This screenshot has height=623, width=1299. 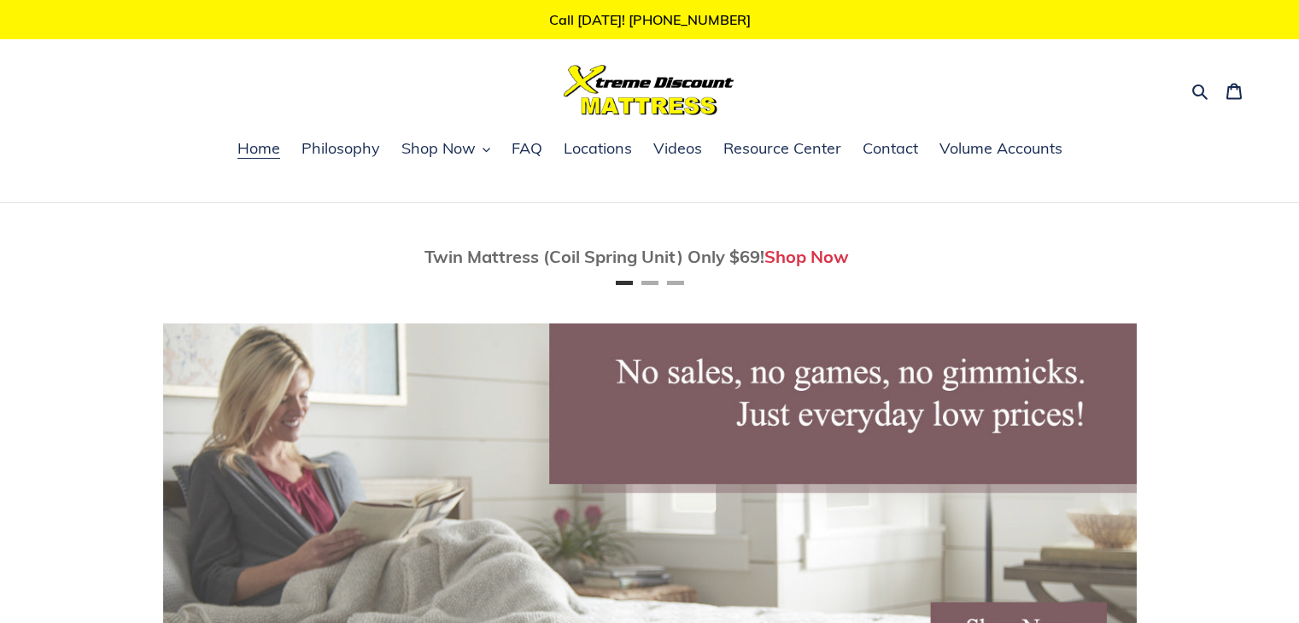 I want to click on a: Videos, so click(x=677, y=149).